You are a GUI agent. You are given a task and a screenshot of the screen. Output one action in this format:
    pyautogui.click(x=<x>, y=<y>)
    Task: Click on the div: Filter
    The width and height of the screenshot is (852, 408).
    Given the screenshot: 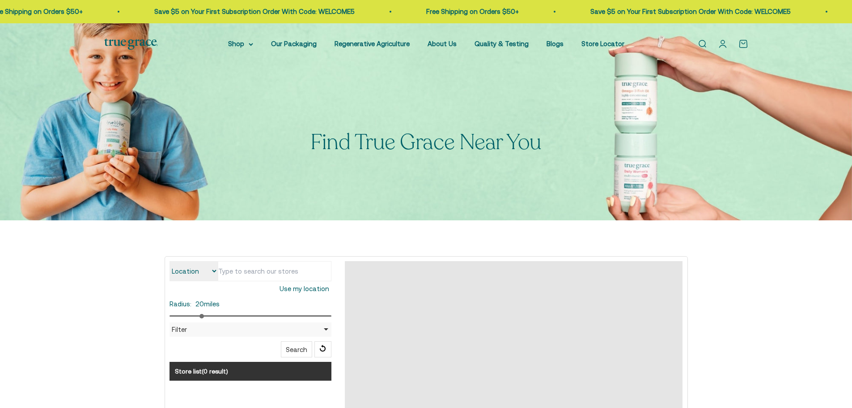 What is the action you would take?
    pyautogui.click(x=251, y=329)
    